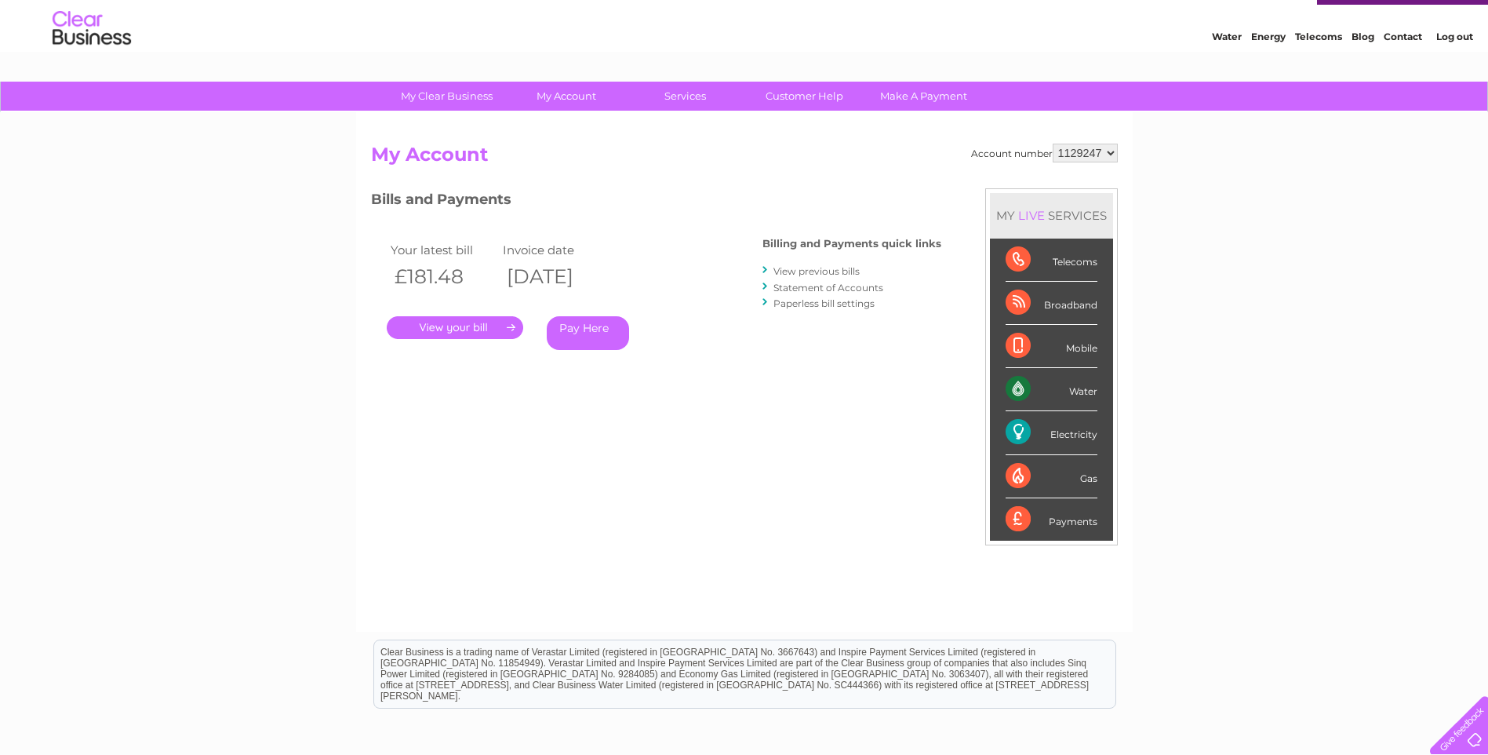  Describe the element at coordinates (1246, 17) in the screenshot. I see `span: 0333 014 3131` at that location.